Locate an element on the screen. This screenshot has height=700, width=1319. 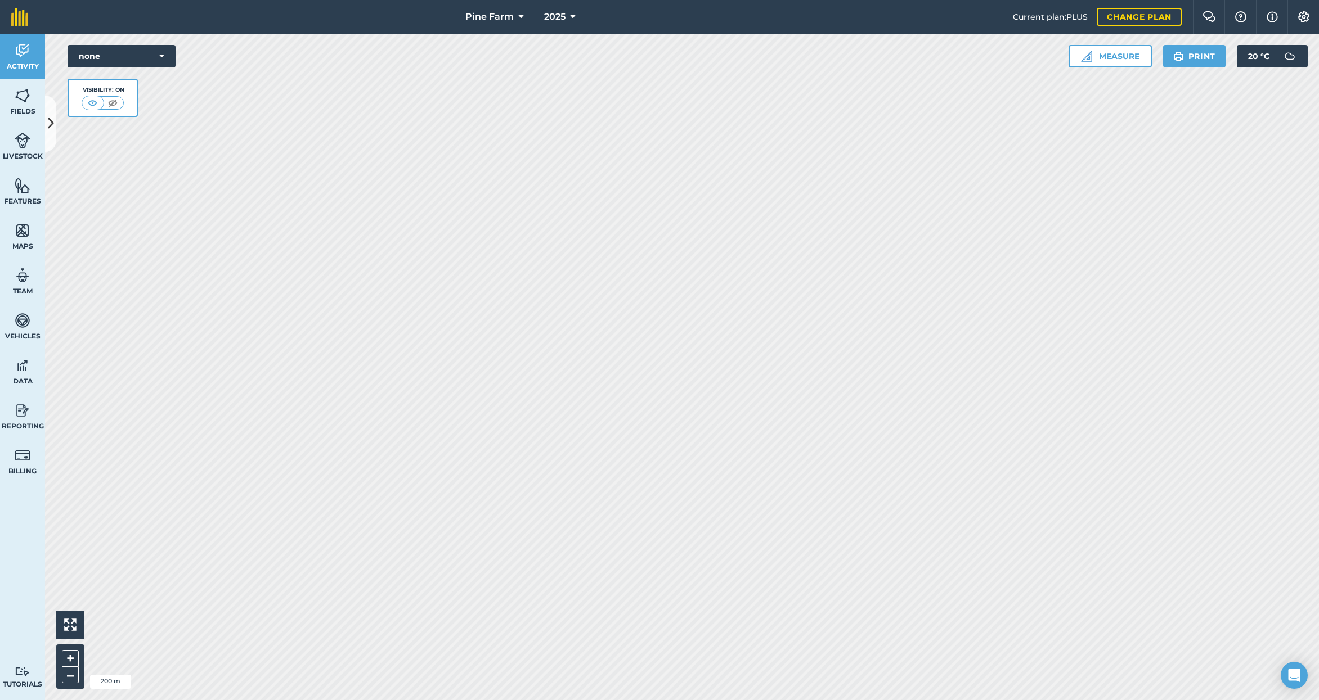
button: Print is located at coordinates (1194, 56).